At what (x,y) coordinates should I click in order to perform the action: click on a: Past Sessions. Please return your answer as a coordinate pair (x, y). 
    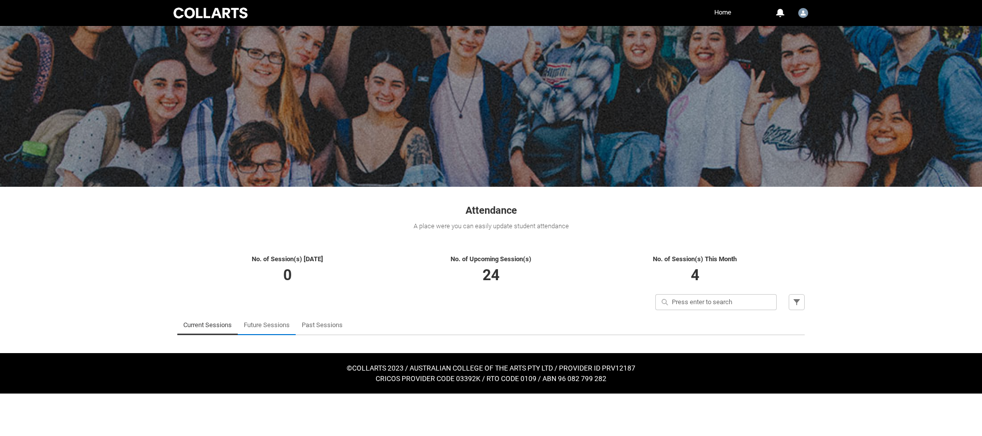
    Looking at the image, I should click on (322, 325).